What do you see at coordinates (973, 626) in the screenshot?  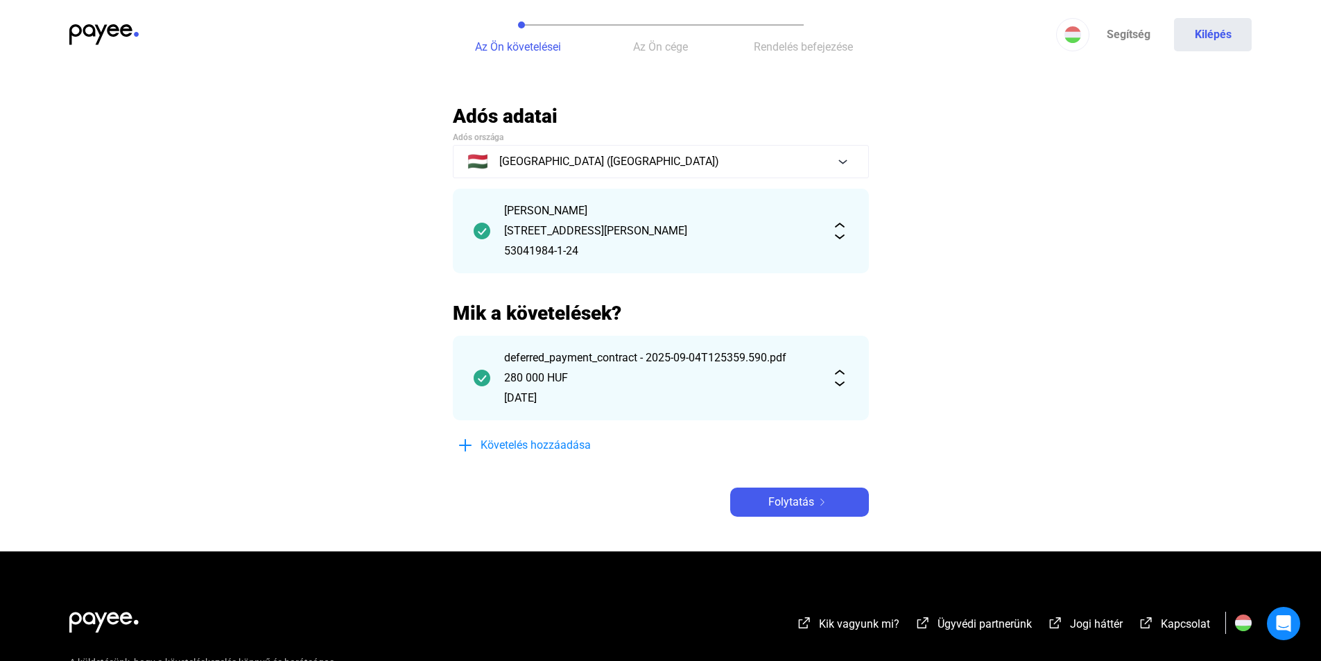 I see `a: external-link-whiteÜgyvédi partnerünk` at bounding box center [973, 626].